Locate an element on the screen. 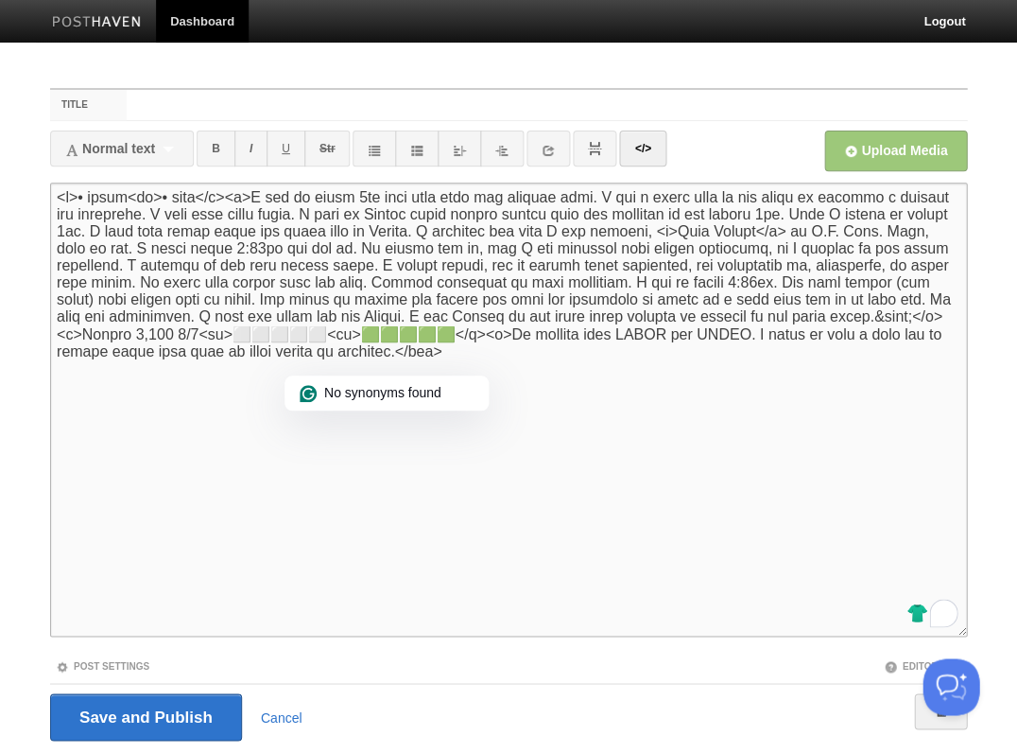  a: Editor Tips is located at coordinates (923, 665).